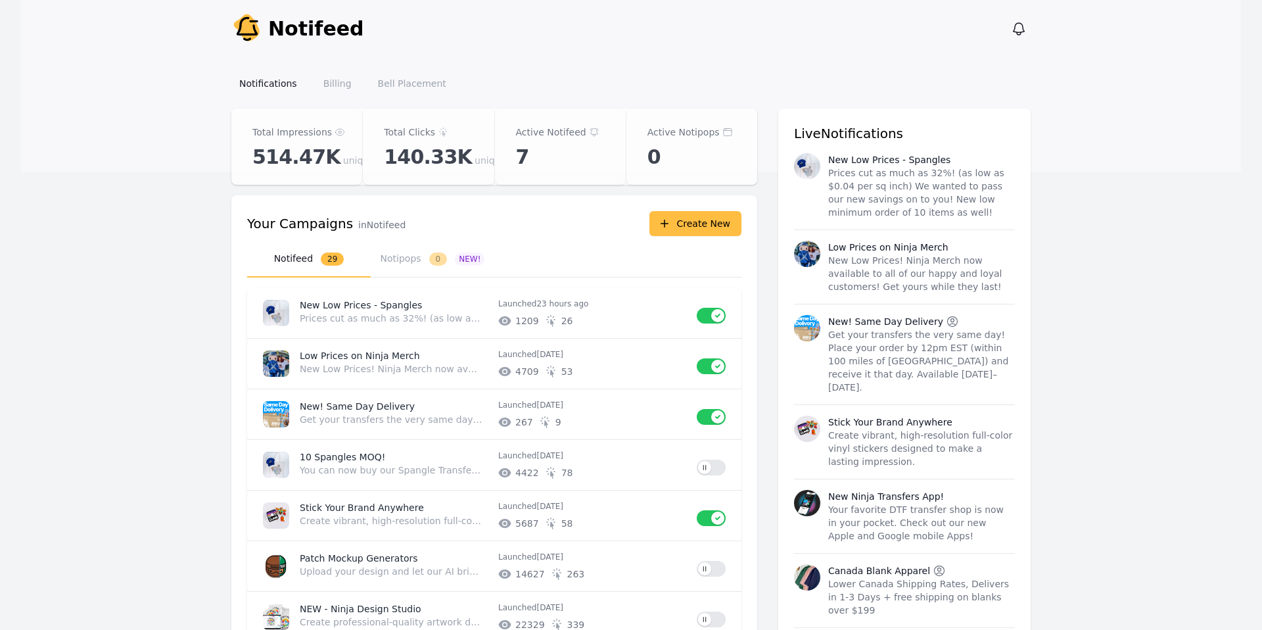  What do you see at coordinates (309, 259) in the screenshot?
I see `button: Notifeed29` at bounding box center [309, 259].